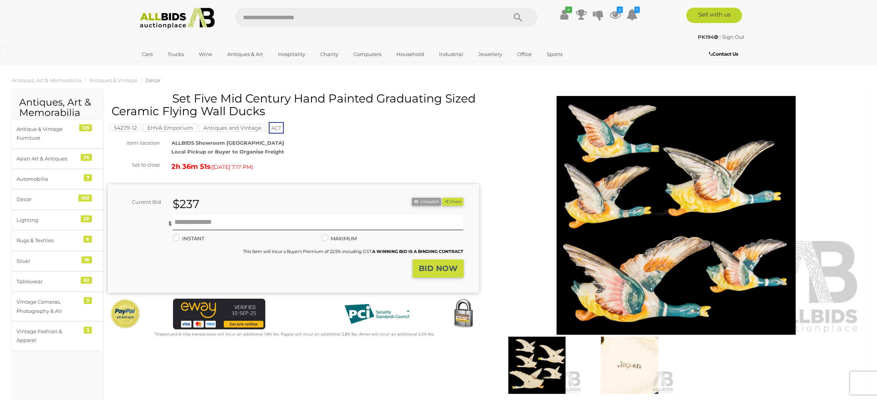  Describe the element at coordinates (294, 105) in the screenshot. I see `h1: Set Five Mid Century Hand Painted Graduating Sized Ceramic Flying Wall Ducks` at that location.